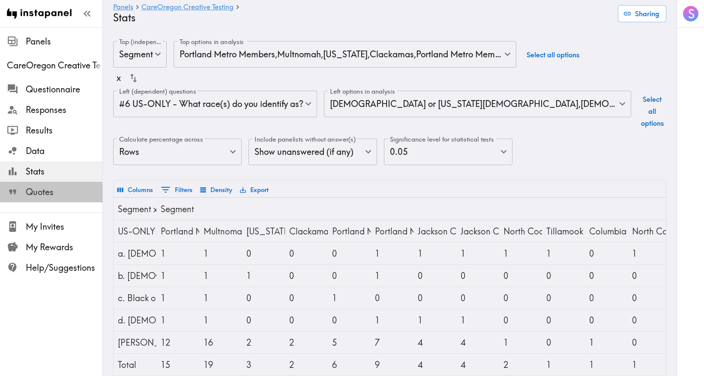 This screenshot has width=704, height=376. What do you see at coordinates (263, 231) in the screenshot?
I see `div: Washington` at bounding box center [263, 231].